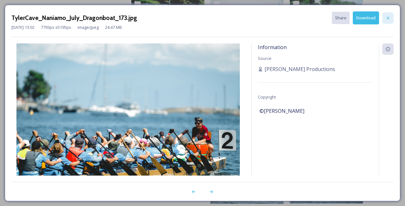 The image size is (405, 206). I want to click on button: Share, so click(341, 18).